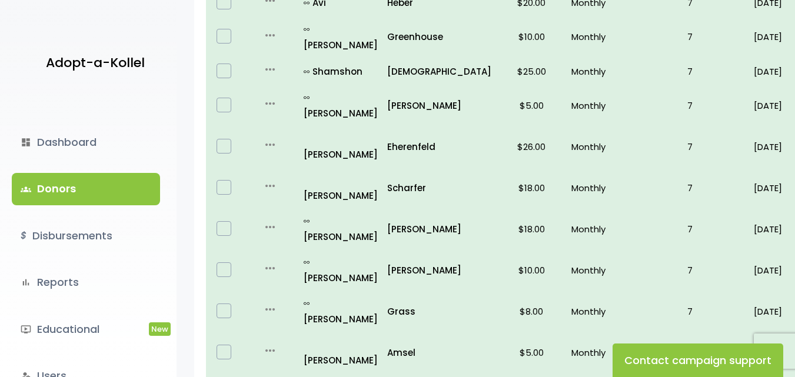 The image size is (795, 377). What do you see at coordinates (95, 63) in the screenshot?
I see `p: Adopt-a-Kollel` at bounding box center [95, 63].